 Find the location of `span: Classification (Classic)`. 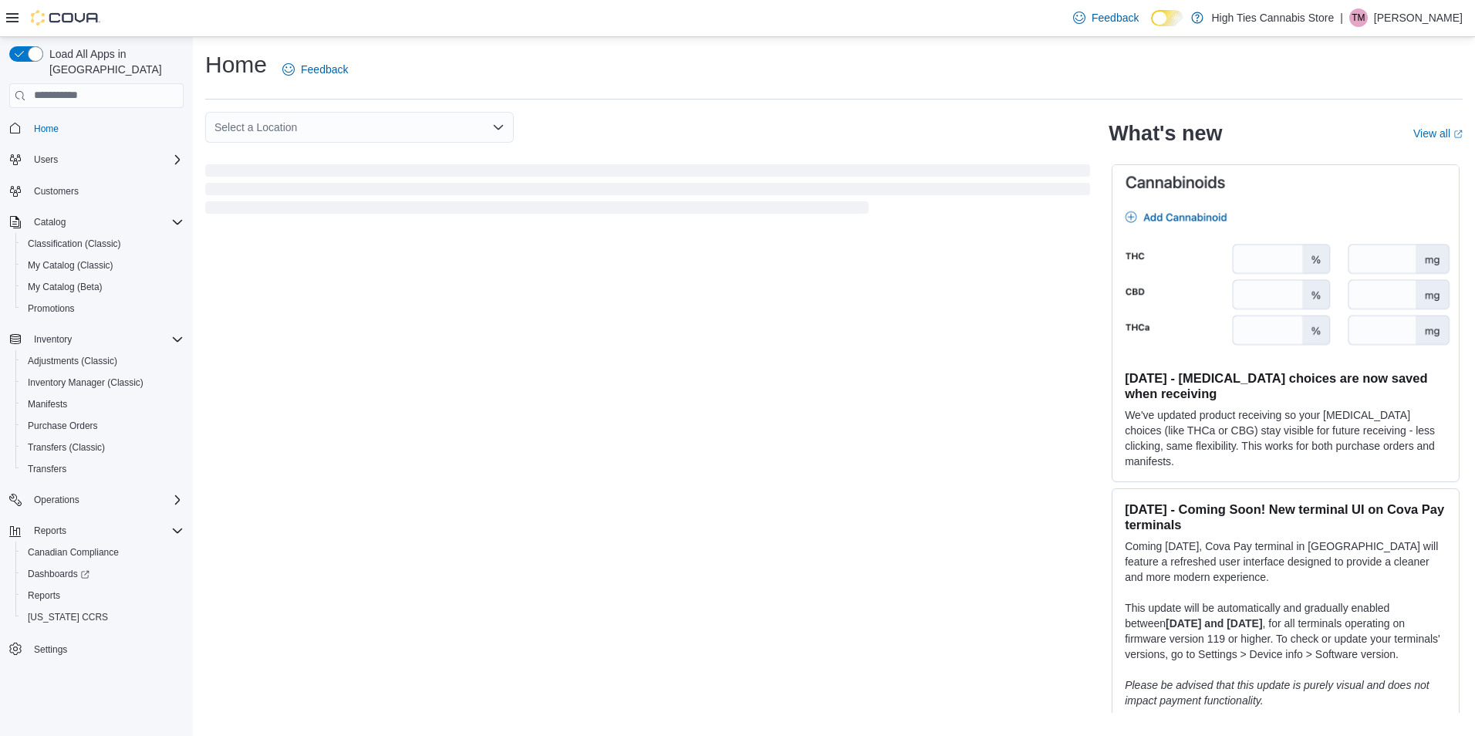

span: Classification (Classic) is located at coordinates (103, 244).